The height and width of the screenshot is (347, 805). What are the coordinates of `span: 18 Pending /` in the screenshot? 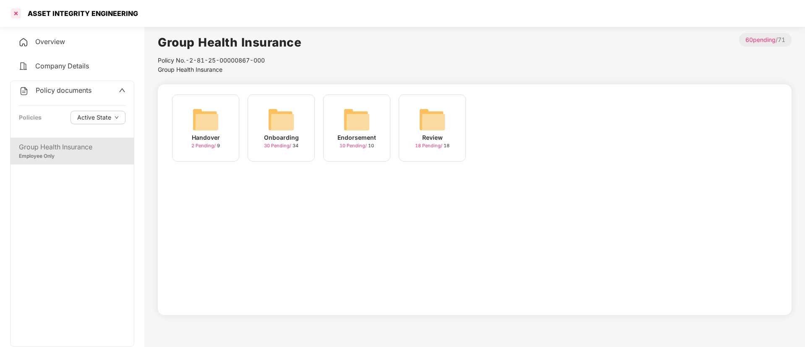 It's located at (429, 146).